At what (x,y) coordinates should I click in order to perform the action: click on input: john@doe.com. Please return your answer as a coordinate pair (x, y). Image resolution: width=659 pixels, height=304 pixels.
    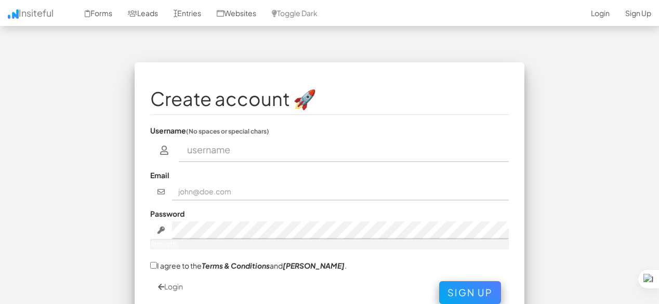
    Looking at the image, I should click on (341, 192).